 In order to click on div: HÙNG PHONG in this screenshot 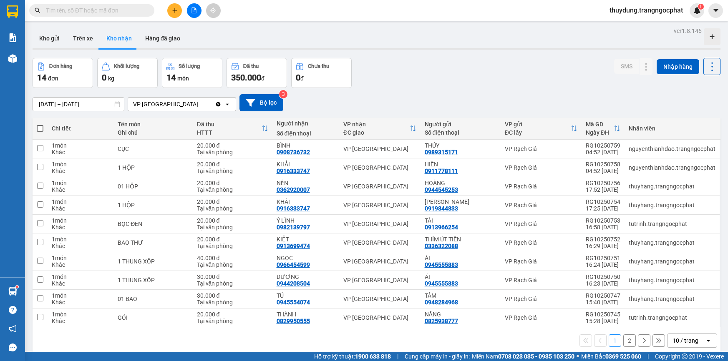, I will do `click(460, 202)`.